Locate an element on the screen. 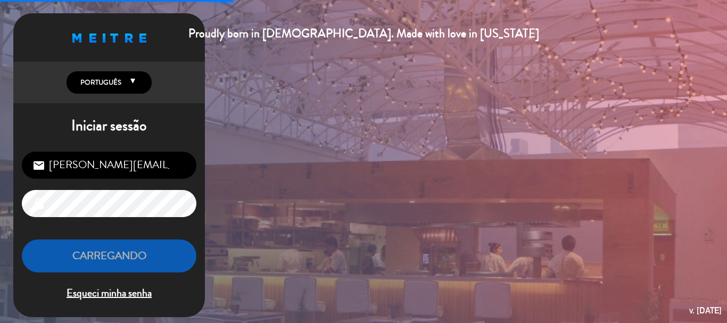 The height and width of the screenshot is (323, 727). button: Carregando is located at coordinates (109, 256).